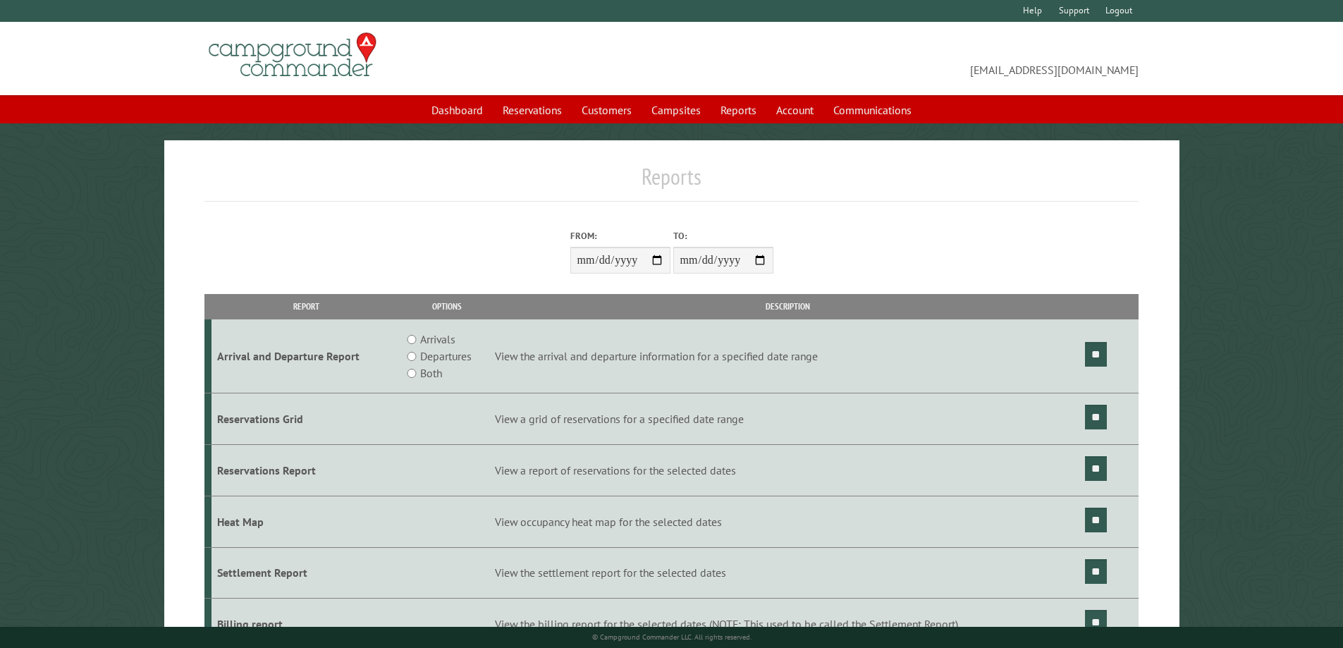 The image size is (1343, 648). What do you see at coordinates (788, 521) in the screenshot?
I see `td: View occupancy heat map for the selected dates` at bounding box center [788, 521].